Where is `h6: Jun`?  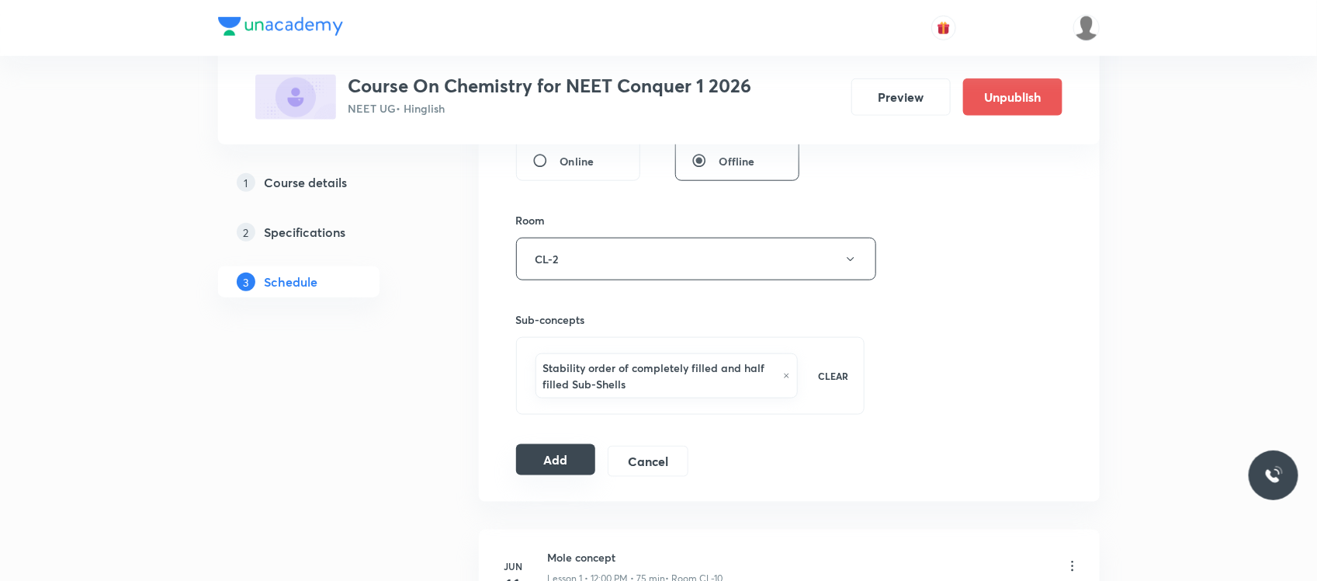 h6: Jun is located at coordinates (514, 566).